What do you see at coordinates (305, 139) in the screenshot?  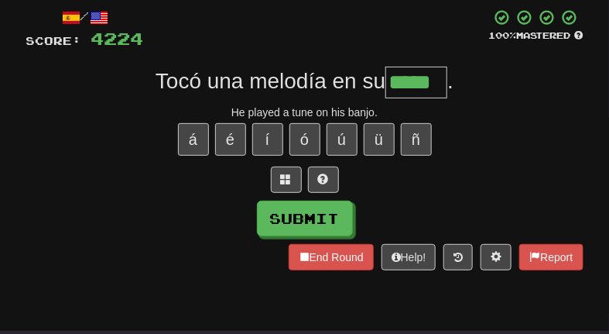 I see `button: ó` at bounding box center [305, 139].